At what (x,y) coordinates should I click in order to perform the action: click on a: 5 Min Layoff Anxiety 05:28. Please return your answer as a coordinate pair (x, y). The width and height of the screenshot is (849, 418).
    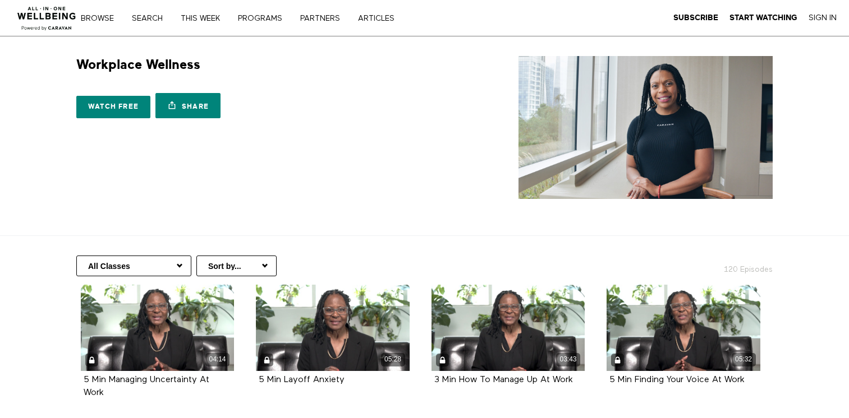
    Looking at the image, I should click on (333, 328).